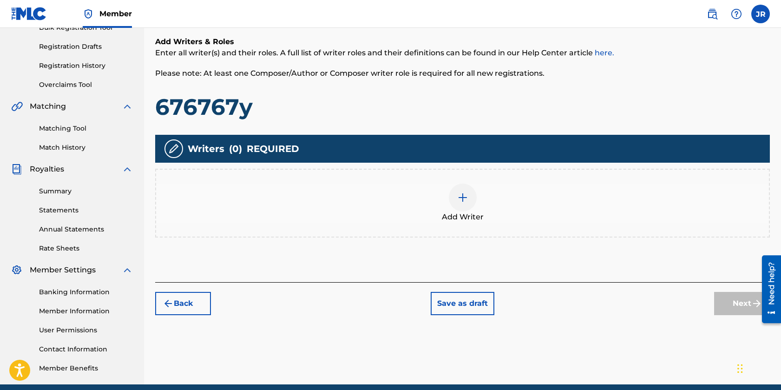 This screenshot has width=781, height=390. I want to click on a: Matching Tool, so click(86, 128).